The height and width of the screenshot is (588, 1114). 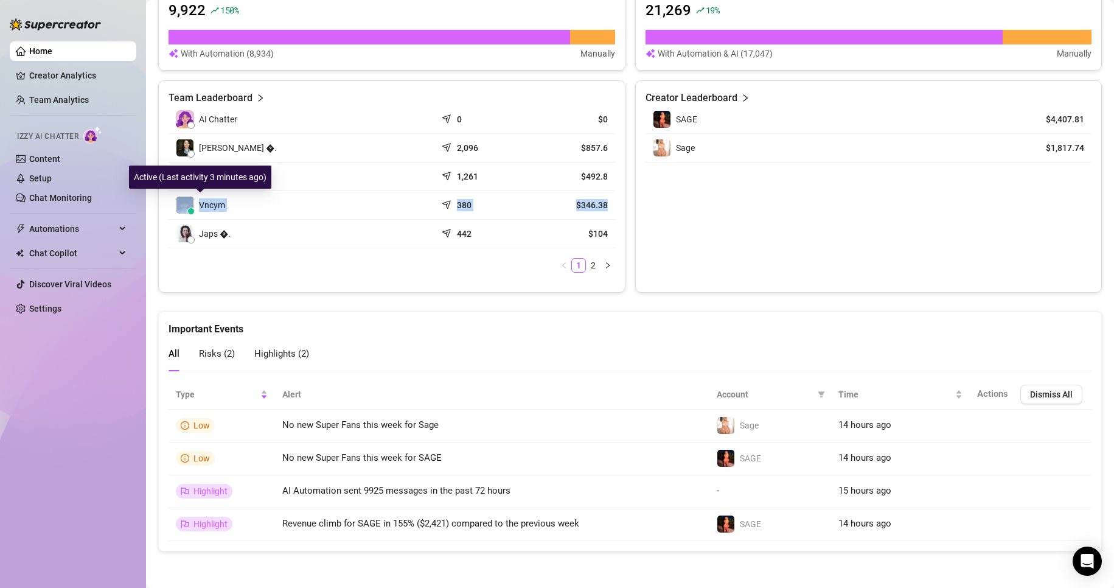 What do you see at coordinates (229, 10) in the screenshot?
I see `span: 150 %` at bounding box center [229, 10].